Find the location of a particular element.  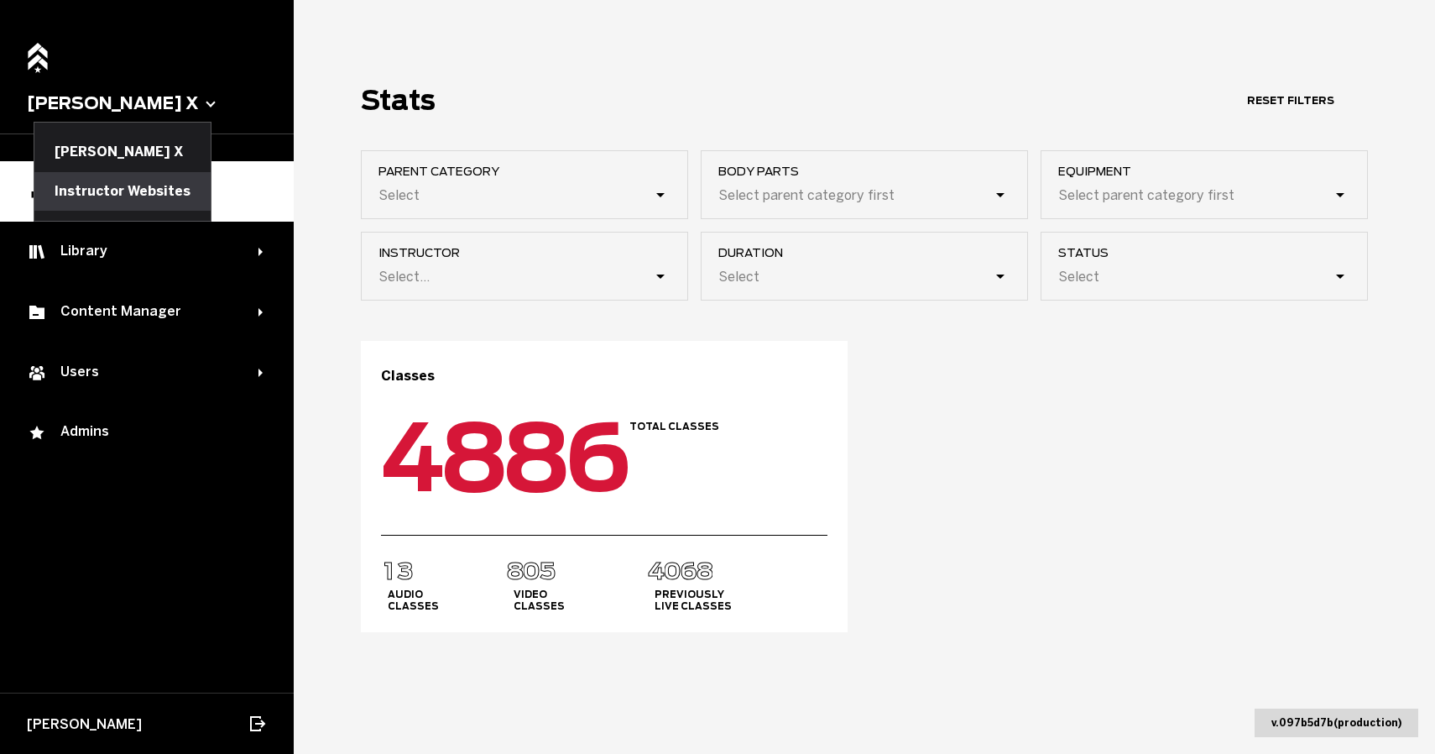

span: Body parts is located at coordinates (873, 171).